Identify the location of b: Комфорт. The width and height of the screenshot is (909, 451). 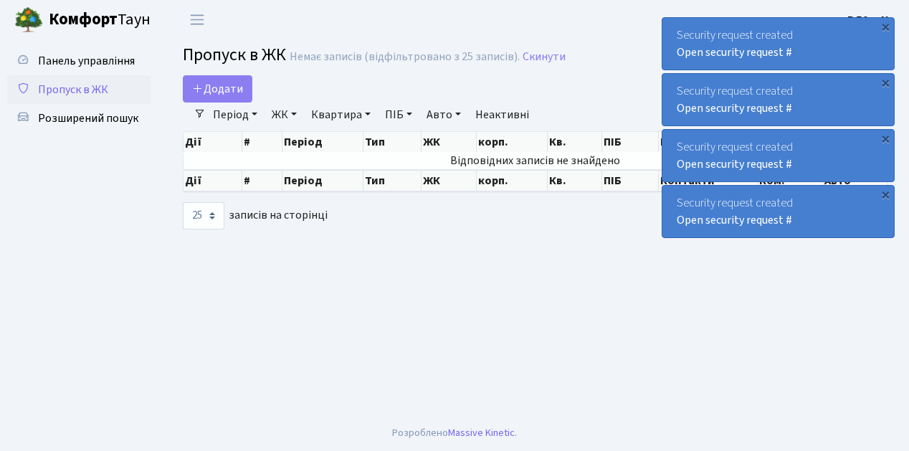
(83, 19).